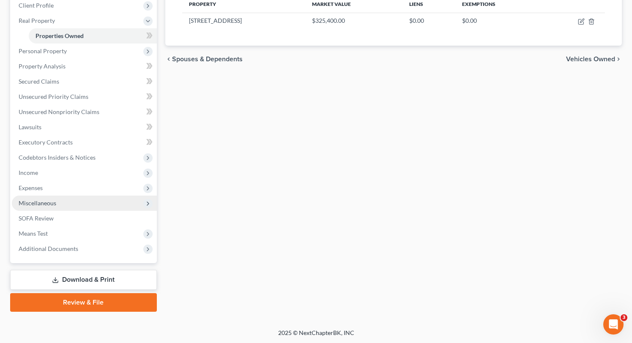 Image resolution: width=632 pixels, height=343 pixels. Describe the element at coordinates (591, 59) in the screenshot. I see `span: Vehicles Owned` at that location.